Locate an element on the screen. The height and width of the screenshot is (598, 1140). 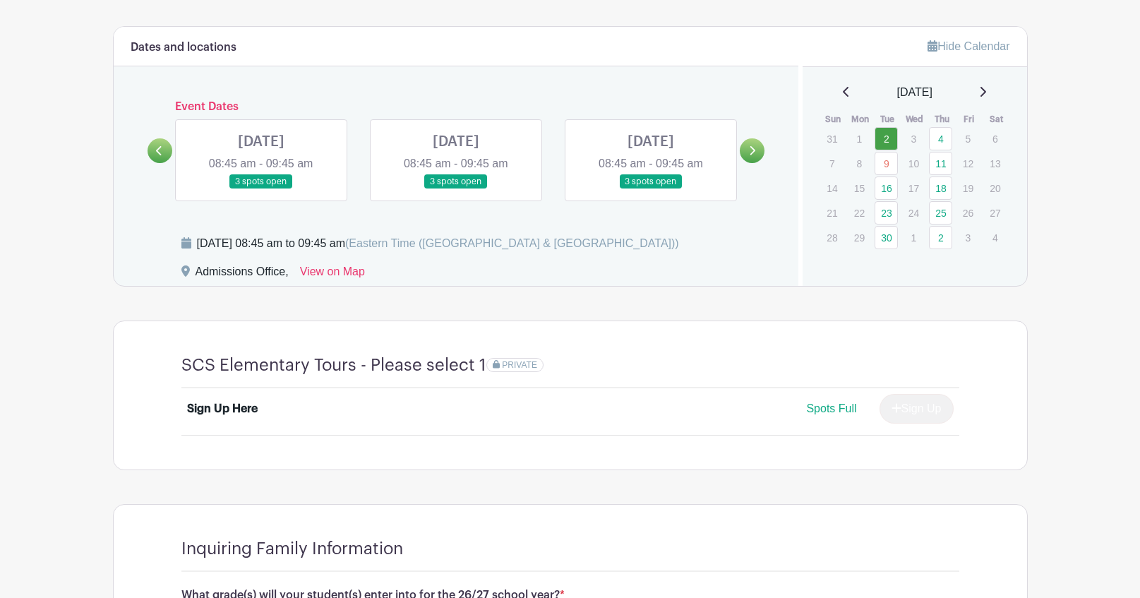
th: Mon is located at coordinates (860, 119).